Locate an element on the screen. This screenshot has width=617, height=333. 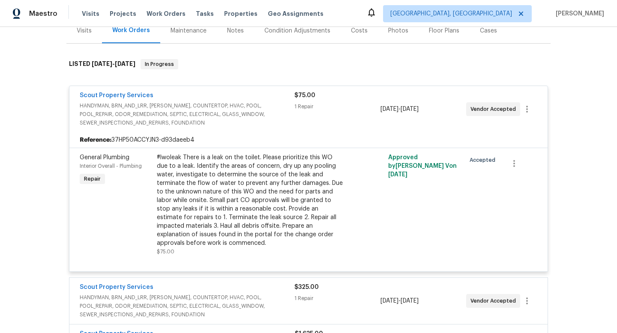
div: Cases is located at coordinates (488, 31).